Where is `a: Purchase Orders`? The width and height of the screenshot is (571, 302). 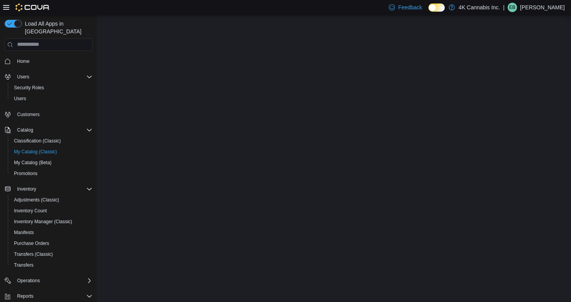 a: Purchase Orders is located at coordinates (31, 244).